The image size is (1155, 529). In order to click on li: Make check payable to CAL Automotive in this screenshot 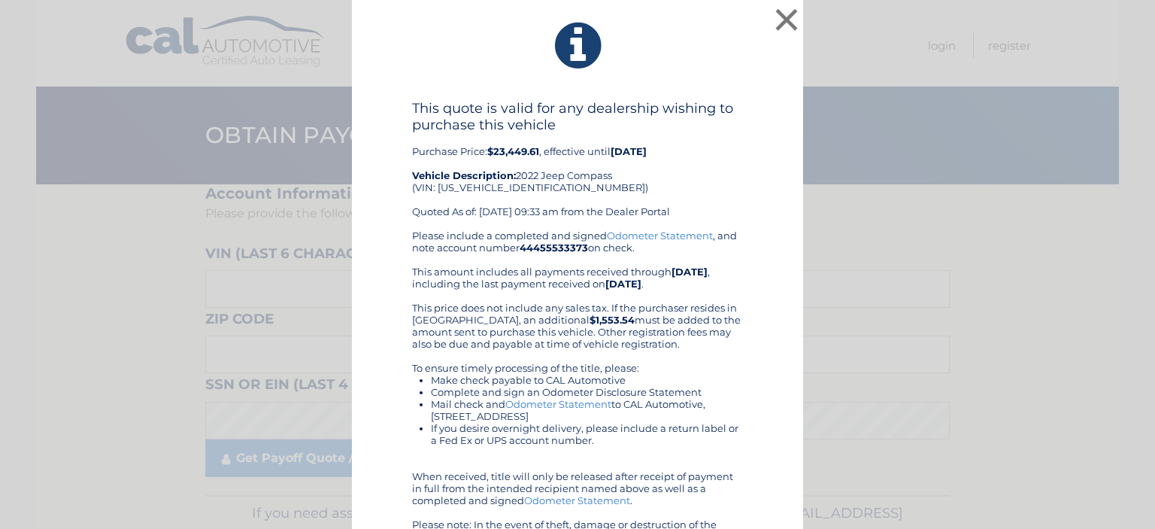, I will do `click(586, 380)`.